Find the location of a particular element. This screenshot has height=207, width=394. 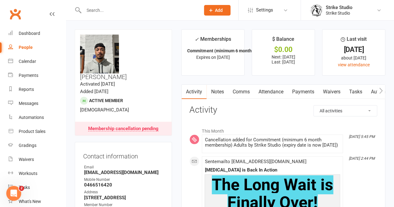

a: Calendar is located at coordinates (37, 61).